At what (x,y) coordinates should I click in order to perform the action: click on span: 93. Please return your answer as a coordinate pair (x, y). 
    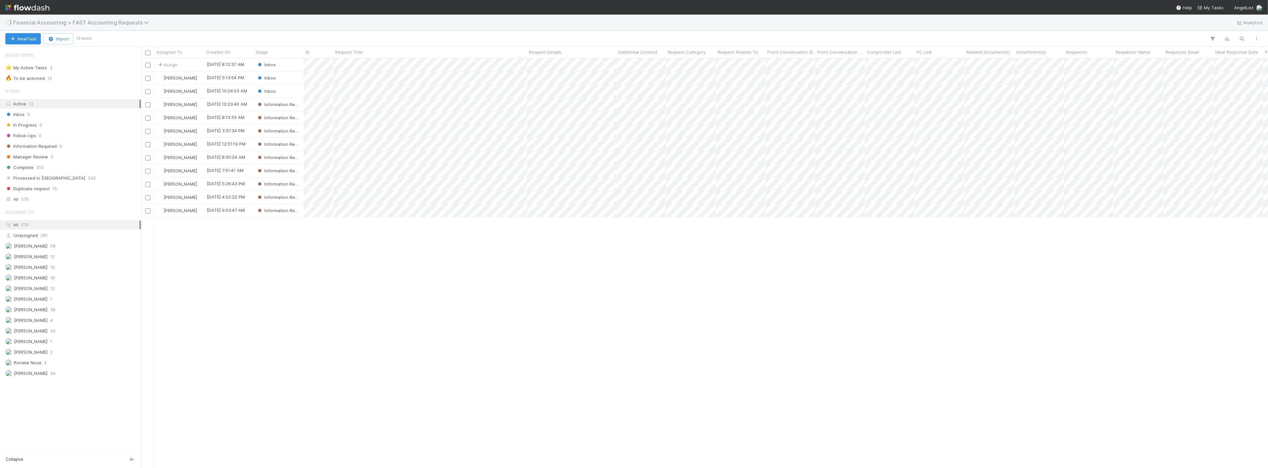
    Looking at the image, I should click on (53, 331).